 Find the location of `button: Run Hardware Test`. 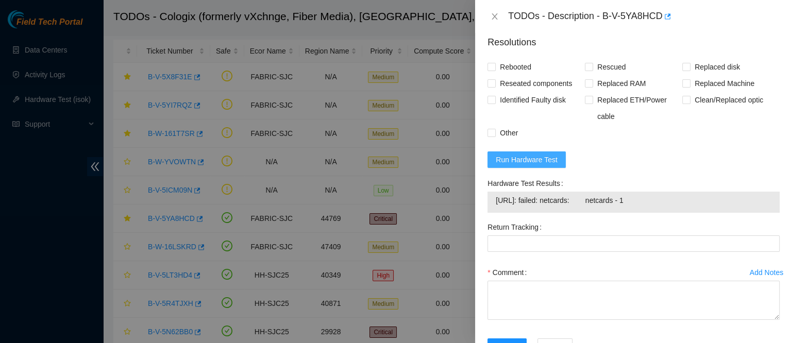

button: Run Hardware Test is located at coordinates (527, 160).